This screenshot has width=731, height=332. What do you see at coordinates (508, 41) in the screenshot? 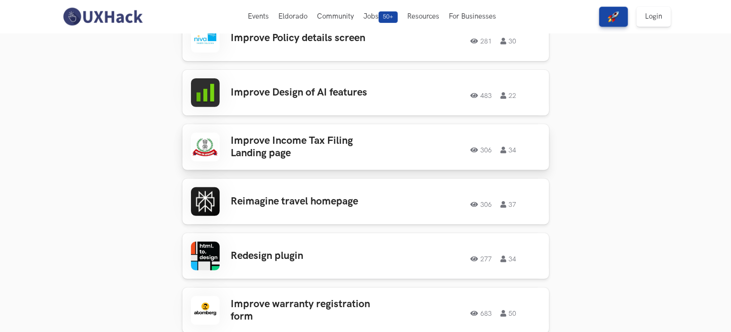
I see `span: 30` at bounding box center [508, 41].